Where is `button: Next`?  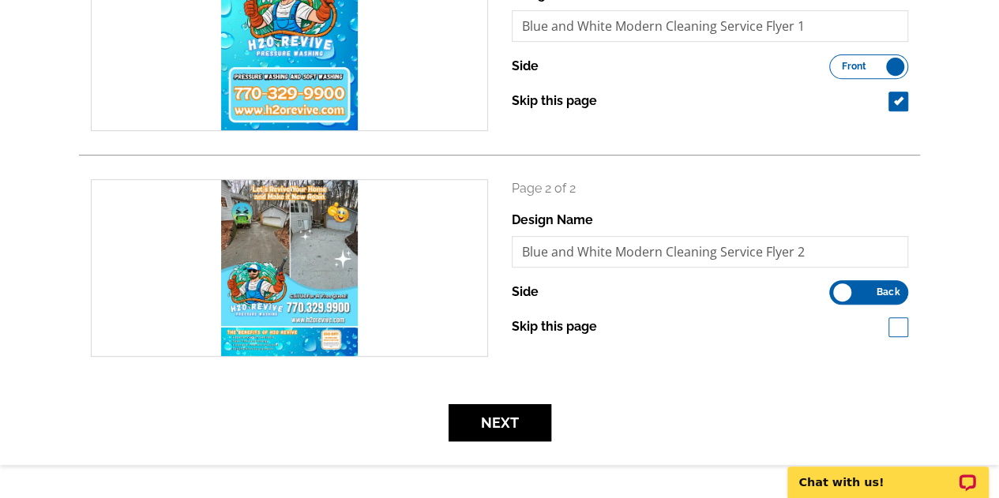 button: Next is located at coordinates (500, 422).